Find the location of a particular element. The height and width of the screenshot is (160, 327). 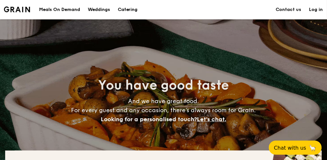

span: Chat with us is located at coordinates (290, 147).